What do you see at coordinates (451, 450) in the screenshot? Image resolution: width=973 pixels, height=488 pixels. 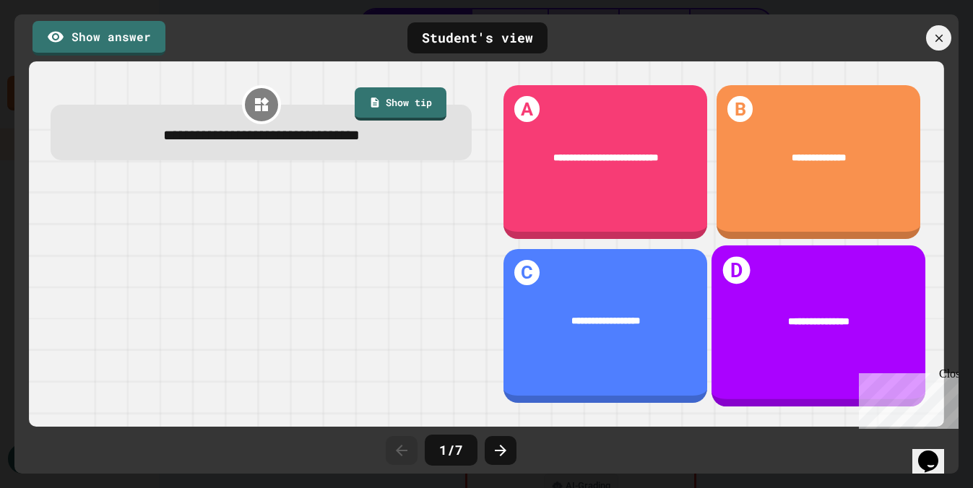 I see `div: 1 / 7` at bounding box center [451, 450].